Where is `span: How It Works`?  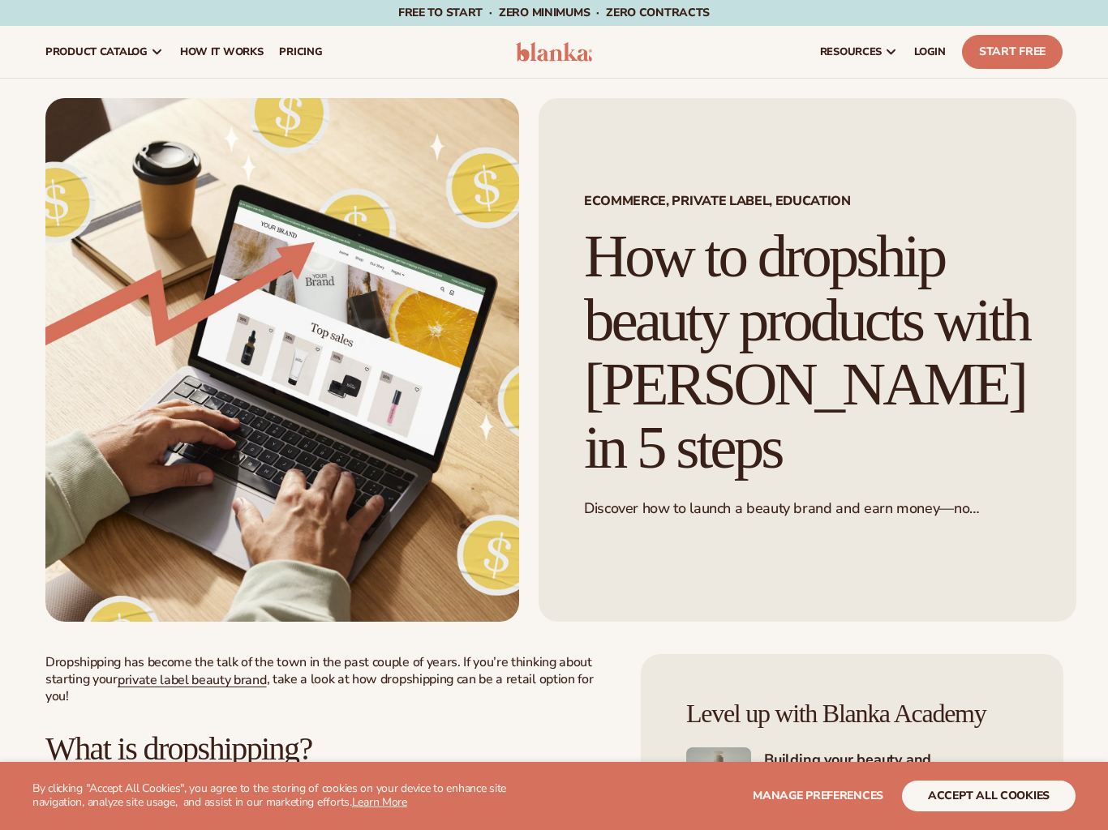
span: How It Works is located at coordinates (221, 52).